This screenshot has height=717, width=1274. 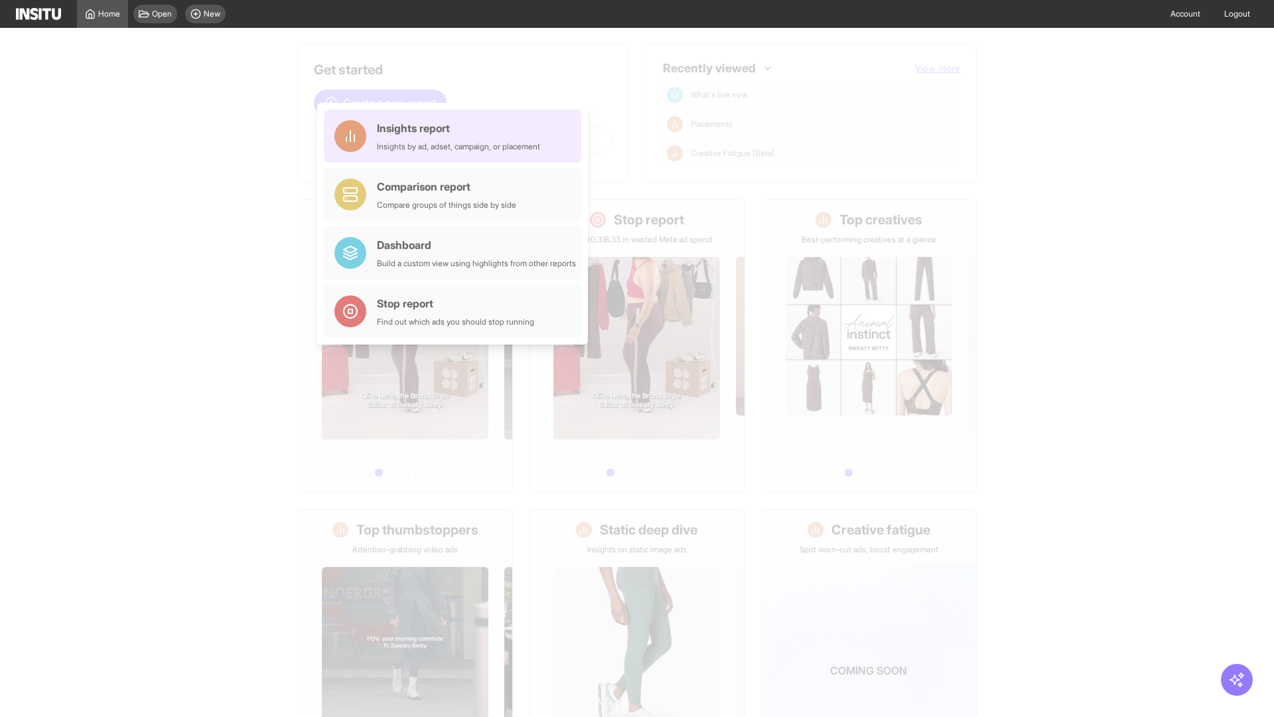 I want to click on img: Logo, so click(x=38, y=14).